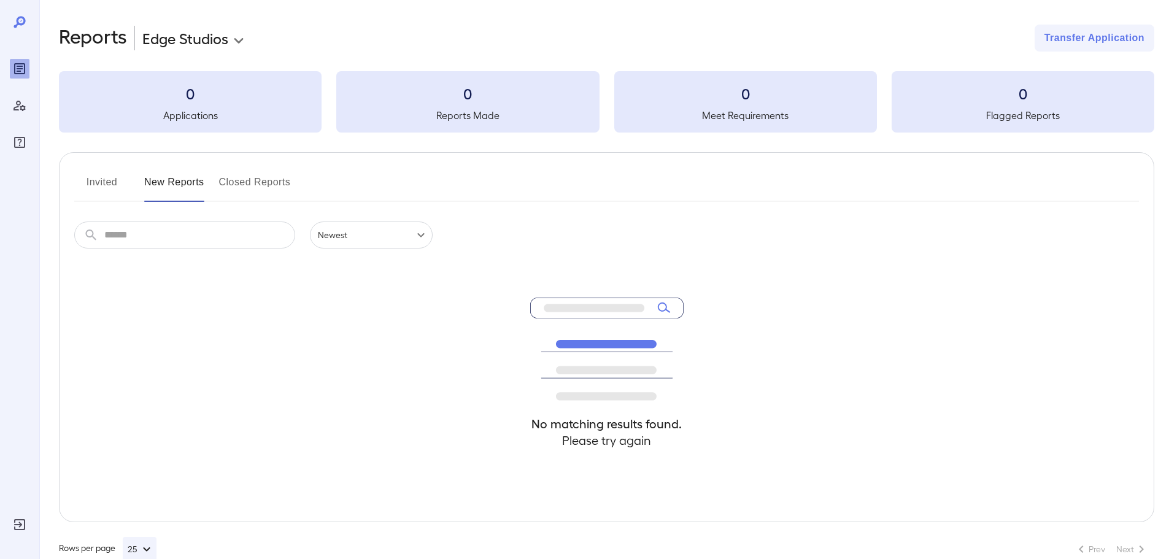  Describe the element at coordinates (185, 38) in the screenshot. I see `p: Edge Studios` at that location.